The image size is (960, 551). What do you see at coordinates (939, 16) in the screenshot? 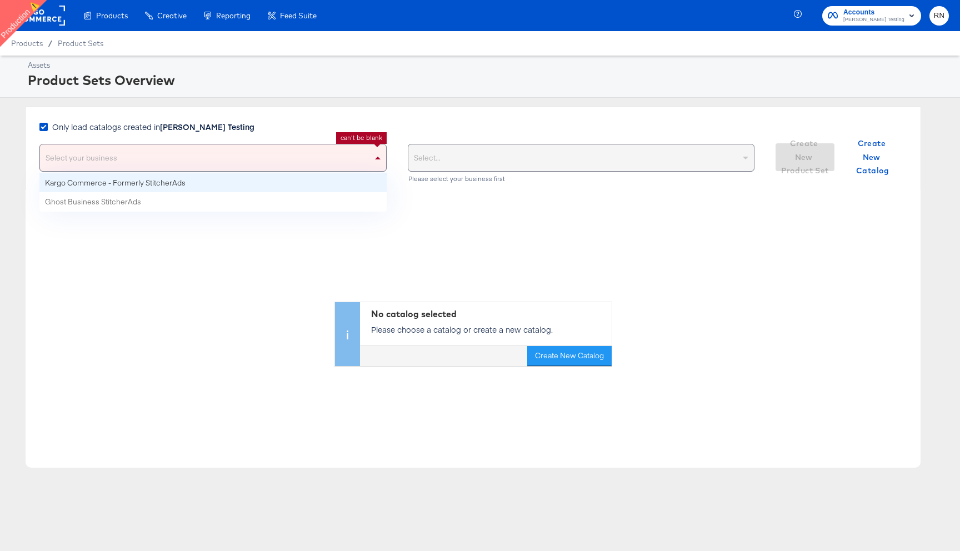
I see `span: RN` at bounding box center [939, 16].